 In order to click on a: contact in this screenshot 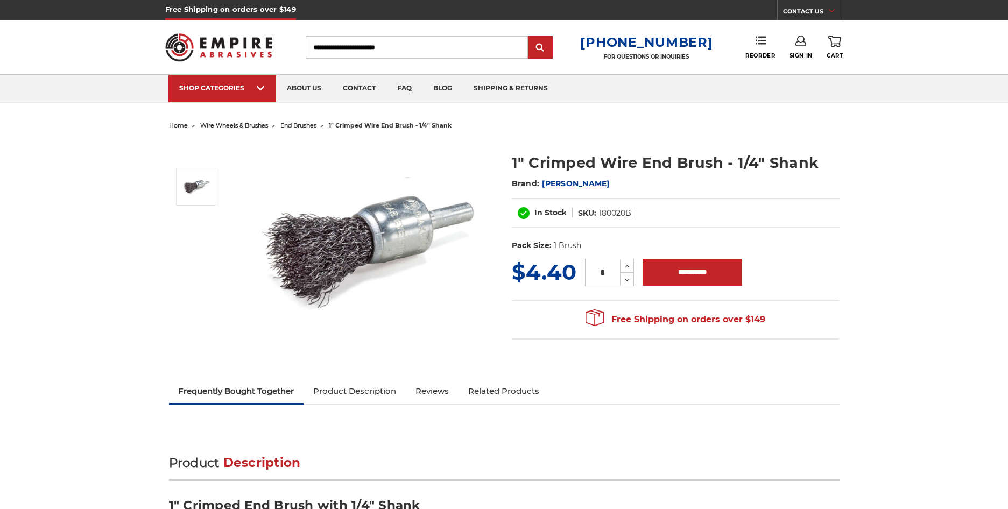, I will do `click(359, 88)`.